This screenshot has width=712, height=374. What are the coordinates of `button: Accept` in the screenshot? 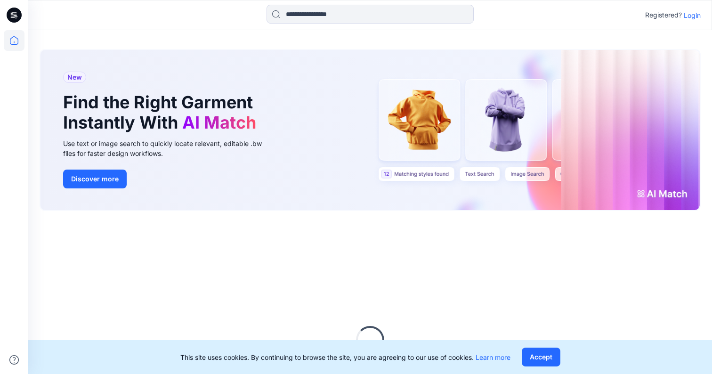 It's located at (541, 357).